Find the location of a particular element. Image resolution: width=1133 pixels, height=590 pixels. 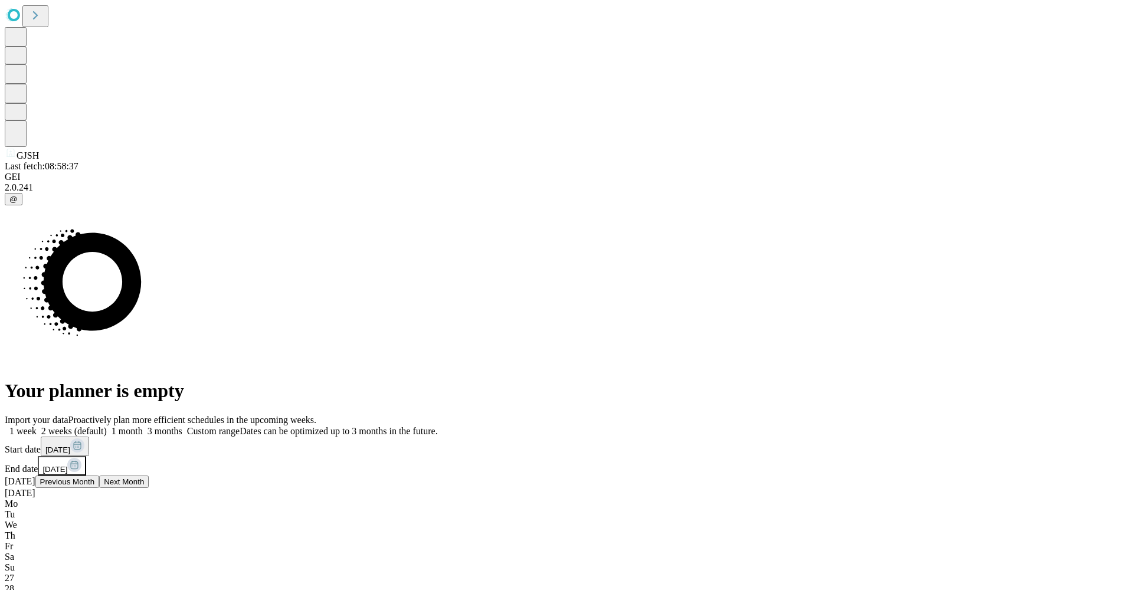

span: 1 week is located at coordinates (23, 431).